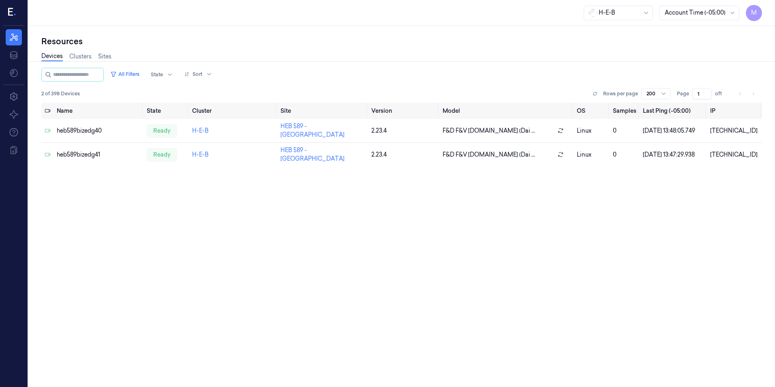 Image resolution: width=775 pixels, height=387 pixels. I want to click on th: Site, so click(323, 111).